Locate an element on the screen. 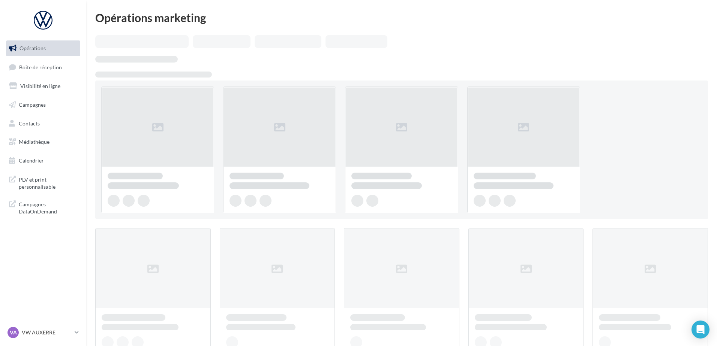 This screenshot has height=346, width=717. a: Visibilité en ligne is located at coordinates (43, 86).